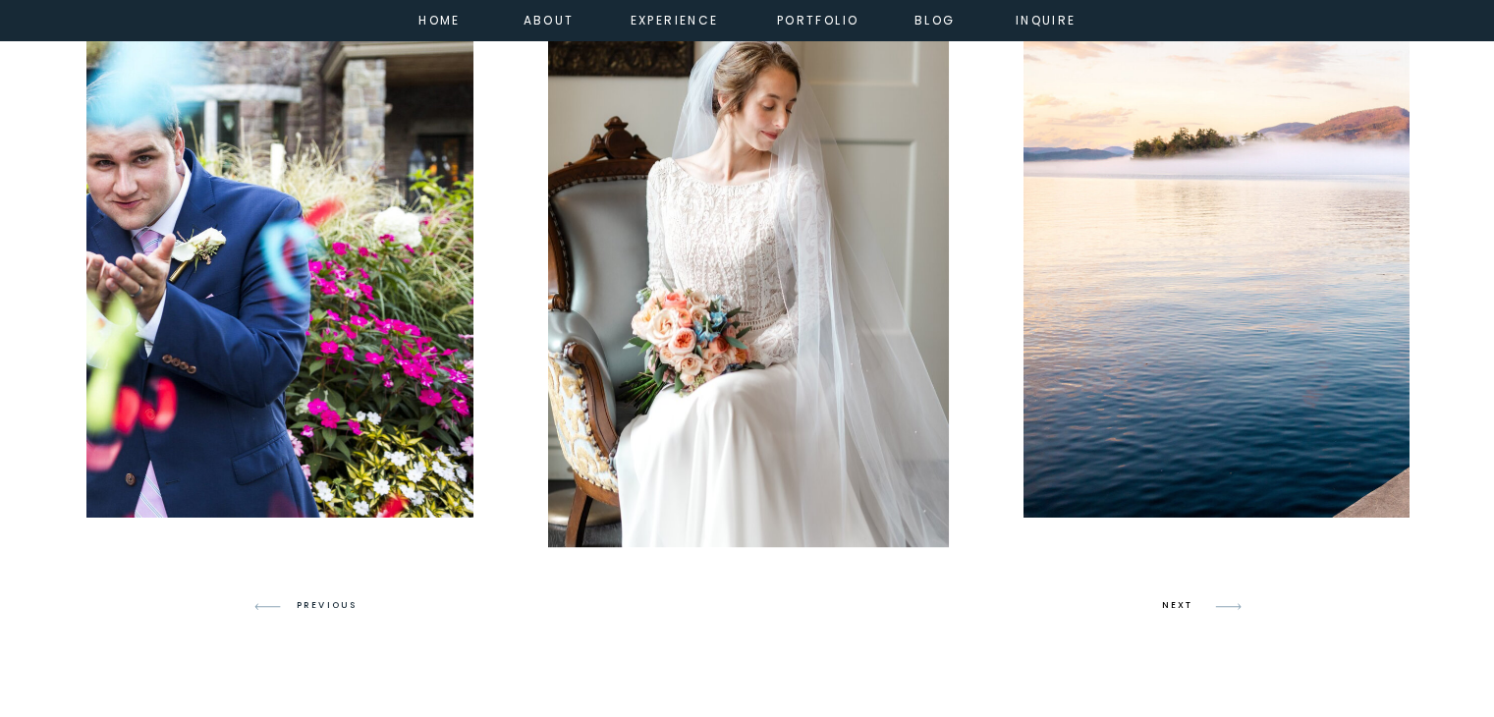 Image resolution: width=1494 pixels, height=717 pixels. I want to click on h3: NEXT, so click(1181, 606).